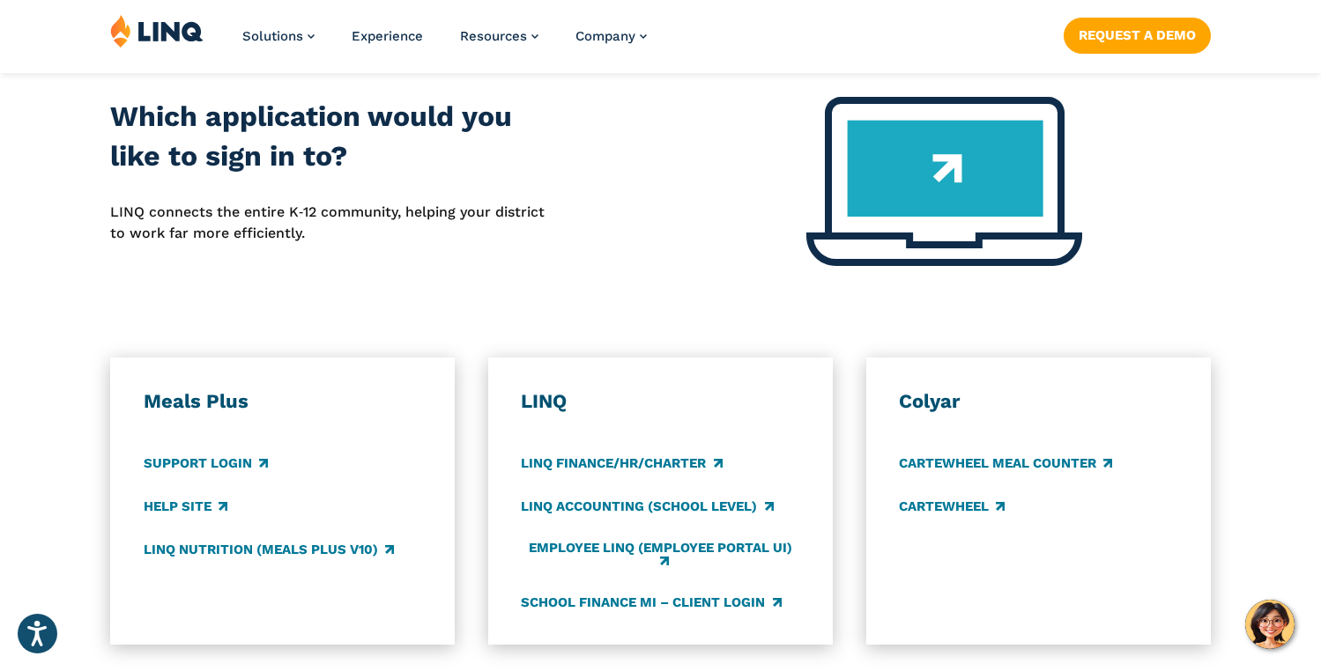  Describe the element at coordinates (1137, 35) in the screenshot. I see `a: Request a Demo` at that location.